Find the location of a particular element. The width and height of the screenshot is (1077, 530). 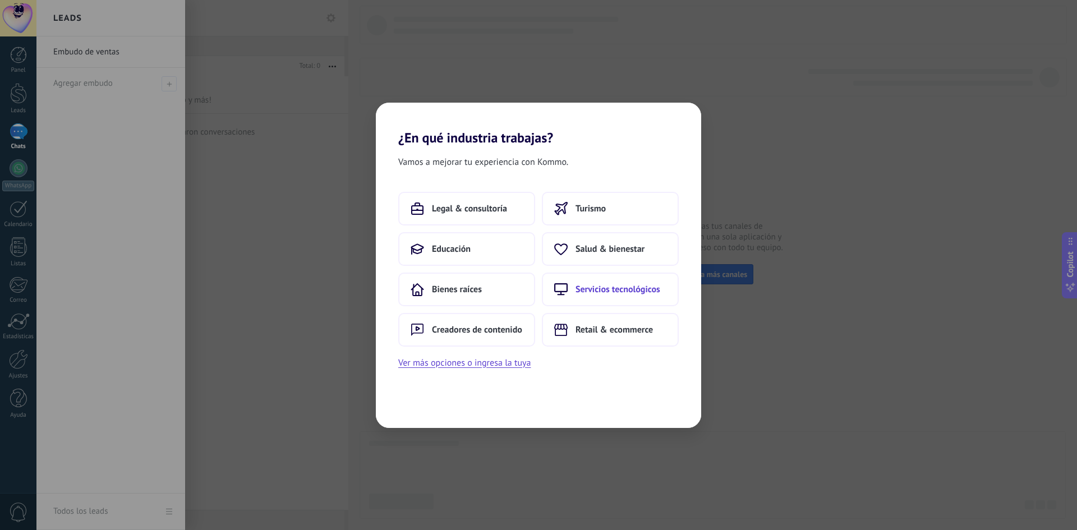

button: Retail & ecommerce is located at coordinates (610, 330).